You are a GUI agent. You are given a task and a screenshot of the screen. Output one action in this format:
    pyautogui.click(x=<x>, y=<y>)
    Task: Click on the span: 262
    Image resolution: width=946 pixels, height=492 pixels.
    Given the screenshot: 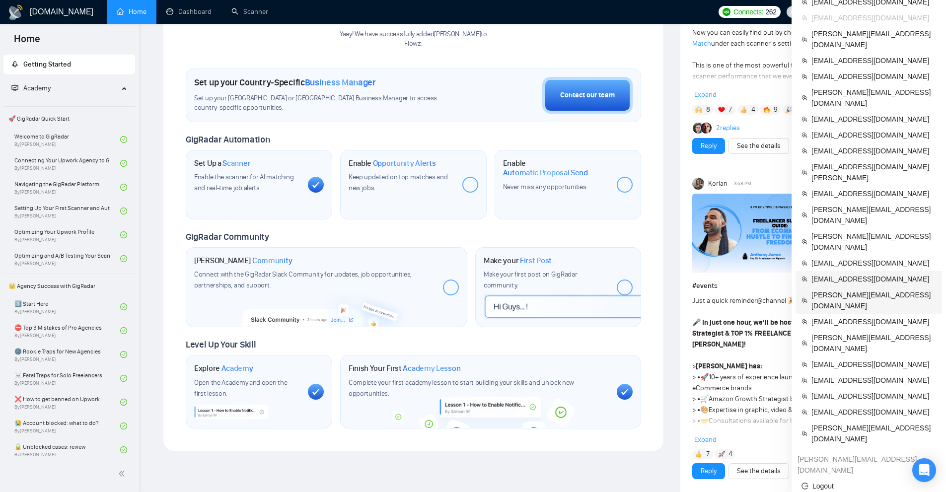 What is the action you would take?
    pyautogui.click(x=771, y=12)
    